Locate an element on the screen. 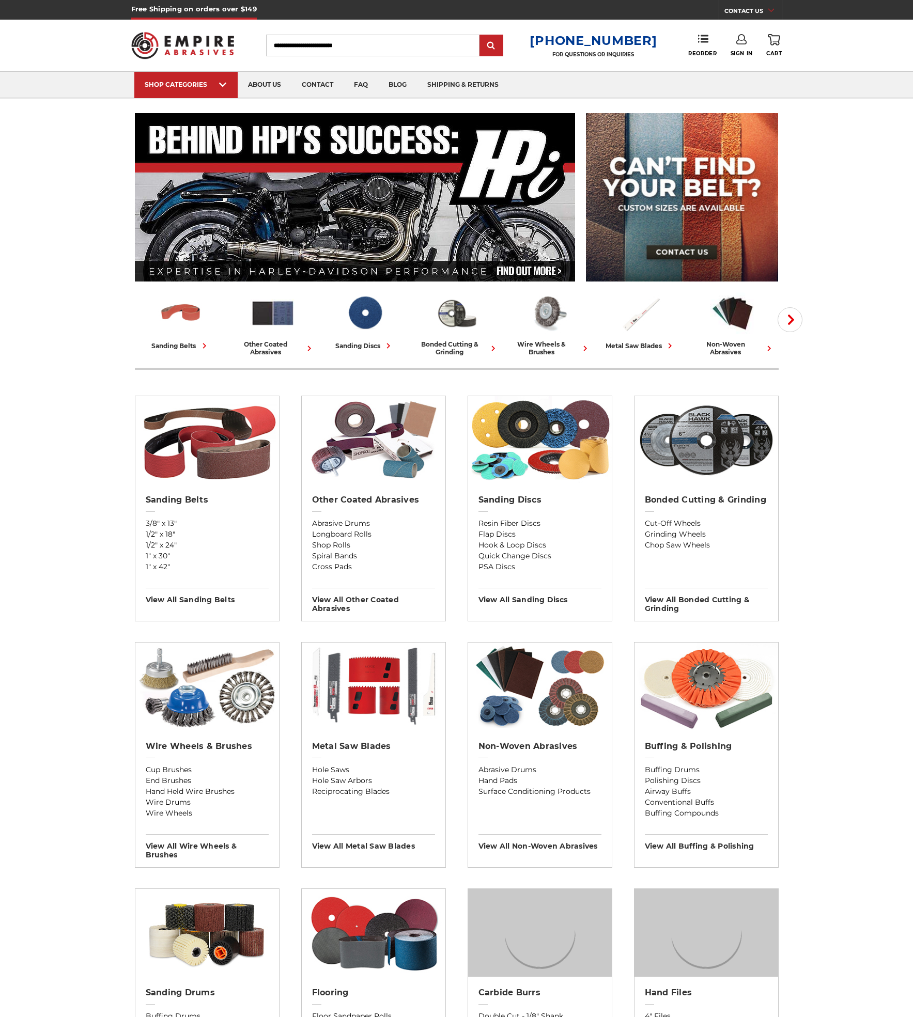 This screenshot has width=913, height=1017. h2: Other Coated Abrasives is located at coordinates (374, 500).